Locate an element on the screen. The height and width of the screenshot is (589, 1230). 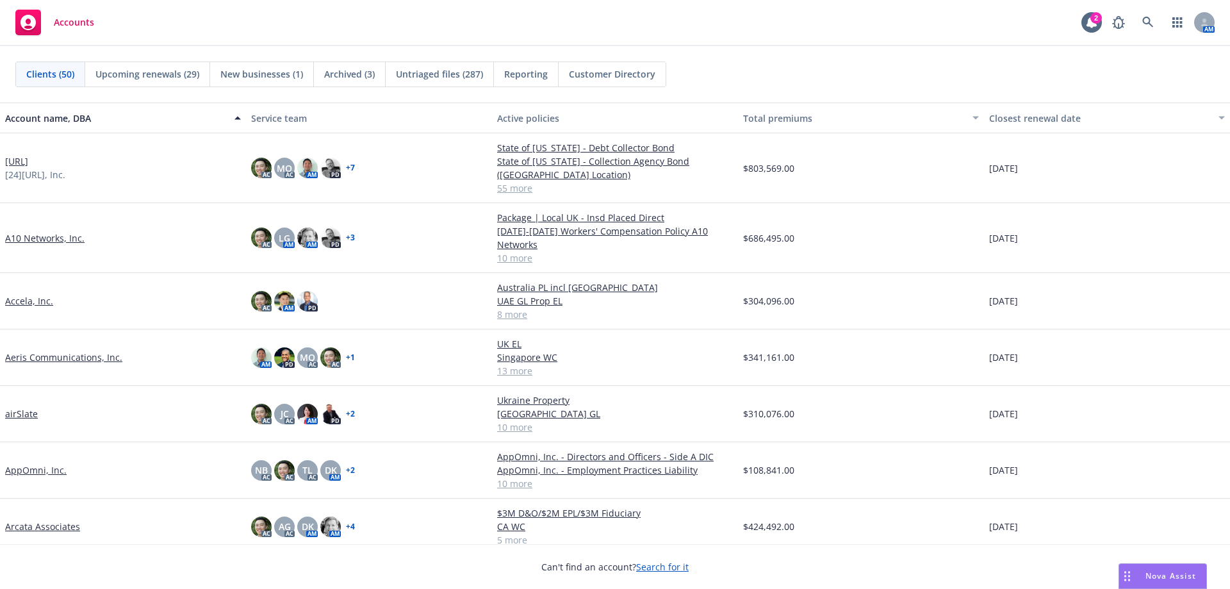
button: Service team is located at coordinates (369, 118).